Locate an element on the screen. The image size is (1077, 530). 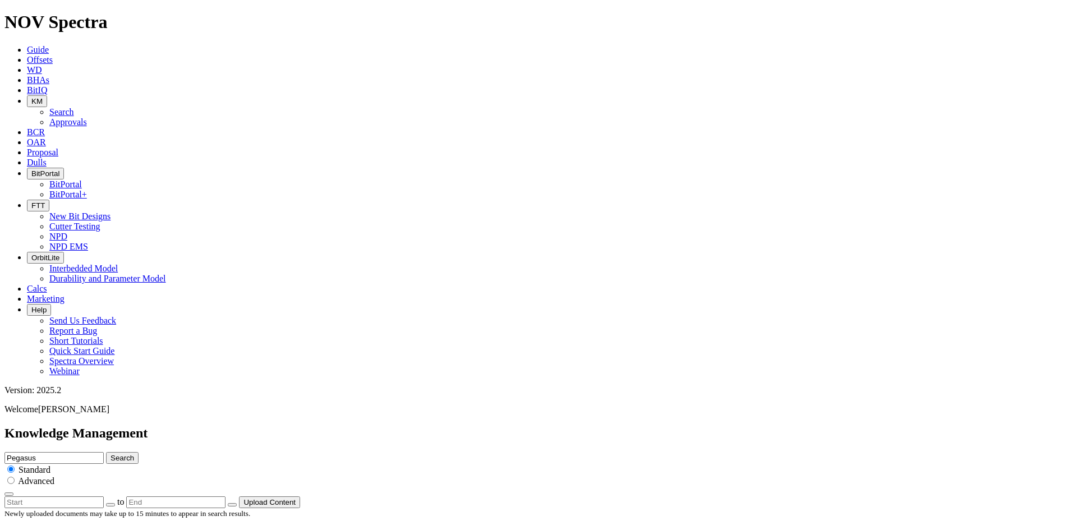
h1: NOV Spectra is located at coordinates (538, 22).